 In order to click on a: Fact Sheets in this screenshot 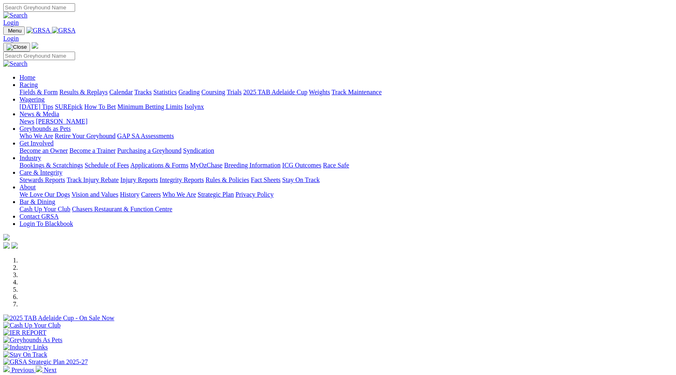, I will do `click(266, 180)`.